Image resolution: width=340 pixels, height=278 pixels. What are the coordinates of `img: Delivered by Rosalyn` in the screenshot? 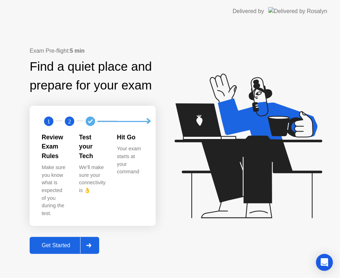 It's located at (298, 11).